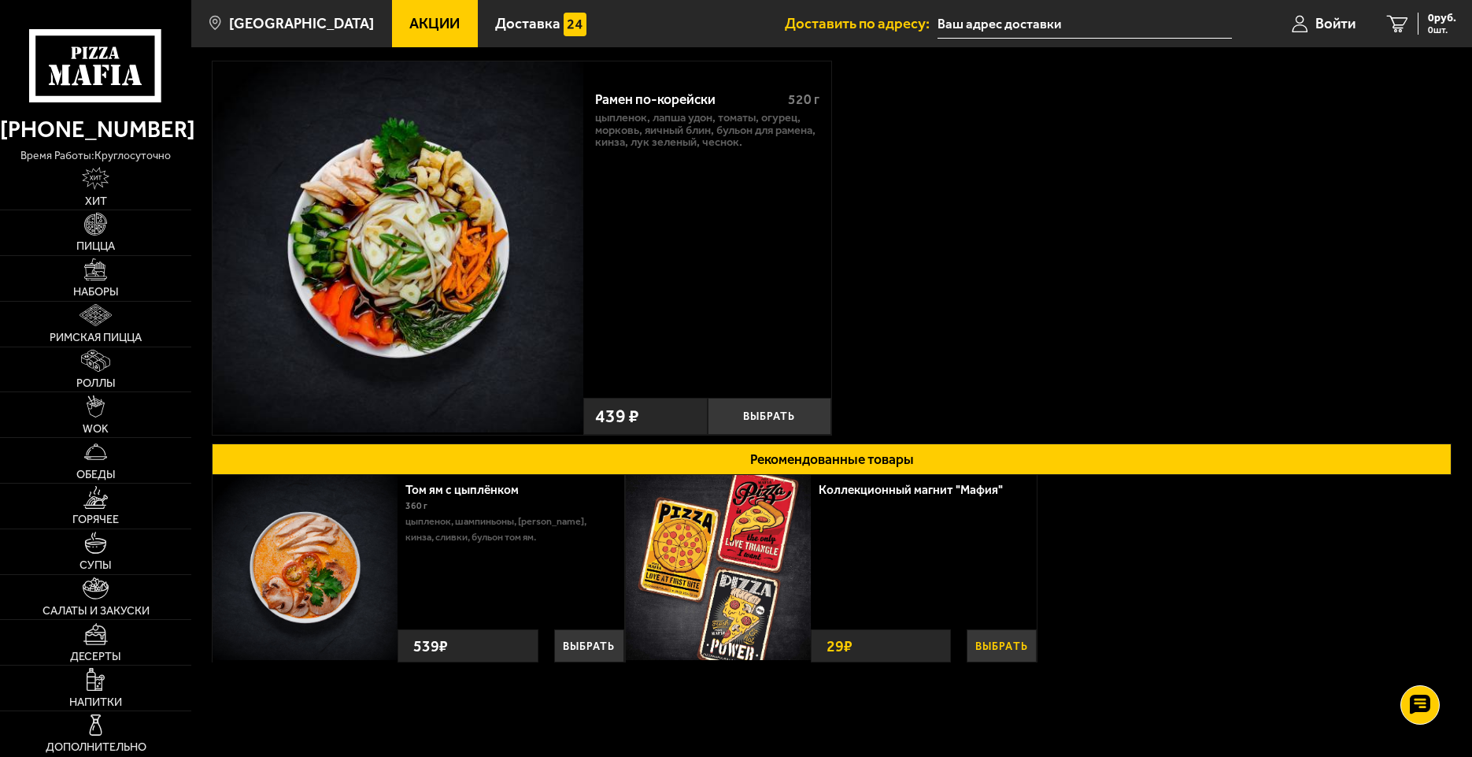  Describe the element at coordinates (431, 646) in the screenshot. I see `strong: 539 ₽` at that location.